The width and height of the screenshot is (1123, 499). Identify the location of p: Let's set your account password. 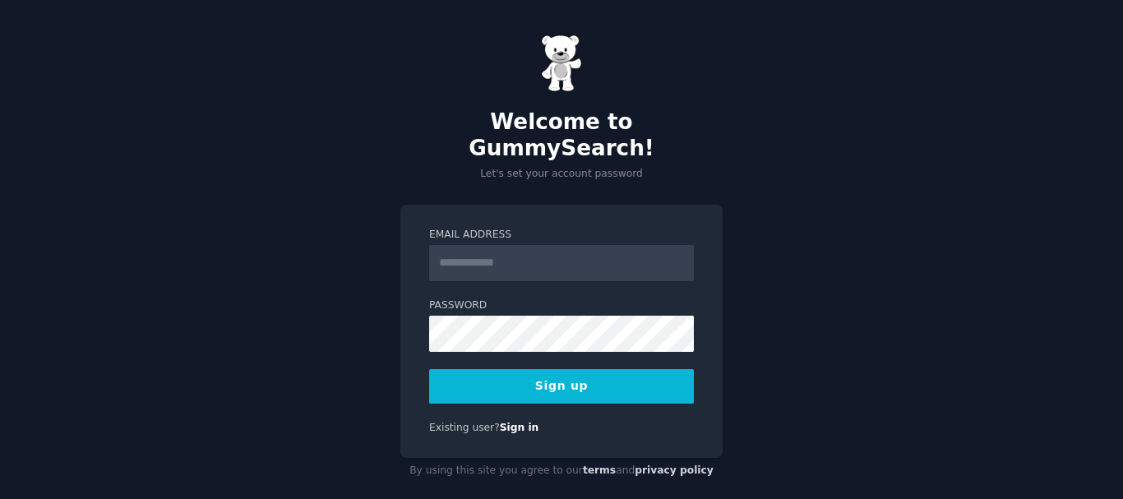
(562, 174).